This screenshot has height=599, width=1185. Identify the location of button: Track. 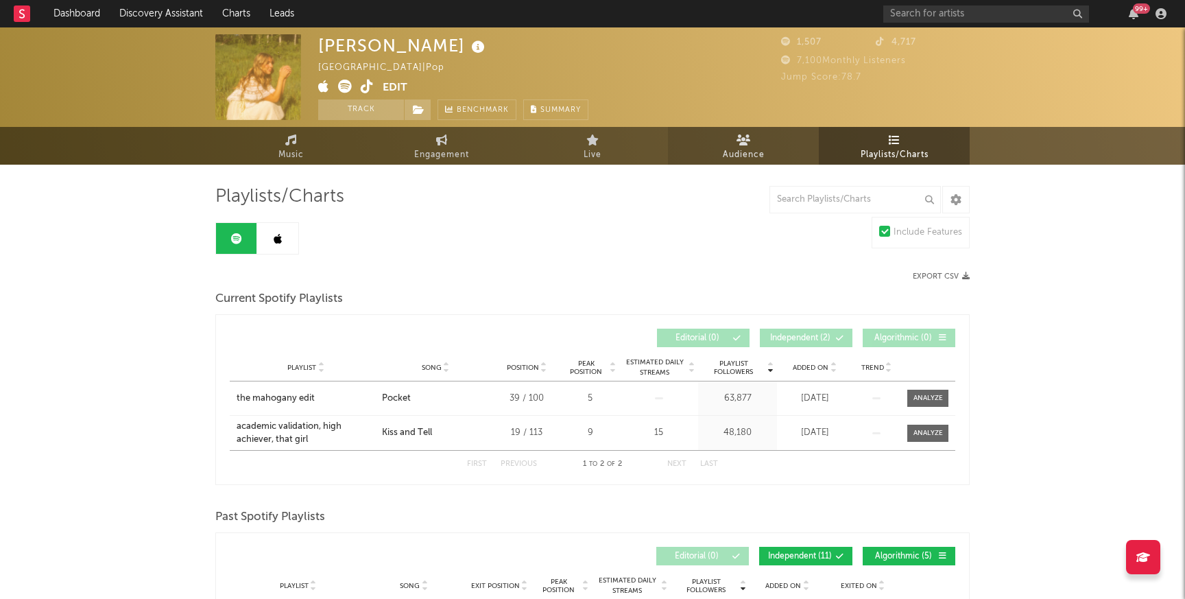
(361, 110).